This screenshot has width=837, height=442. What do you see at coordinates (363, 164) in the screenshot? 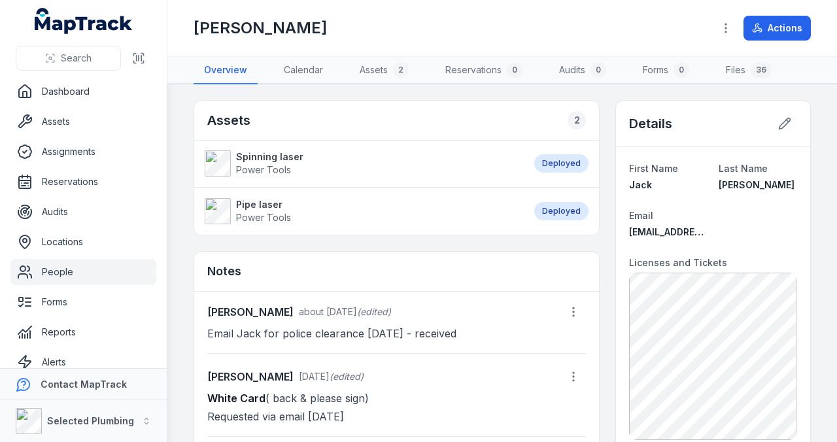
I see `a: Spinning laserPower Tools` at bounding box center [363, 164].